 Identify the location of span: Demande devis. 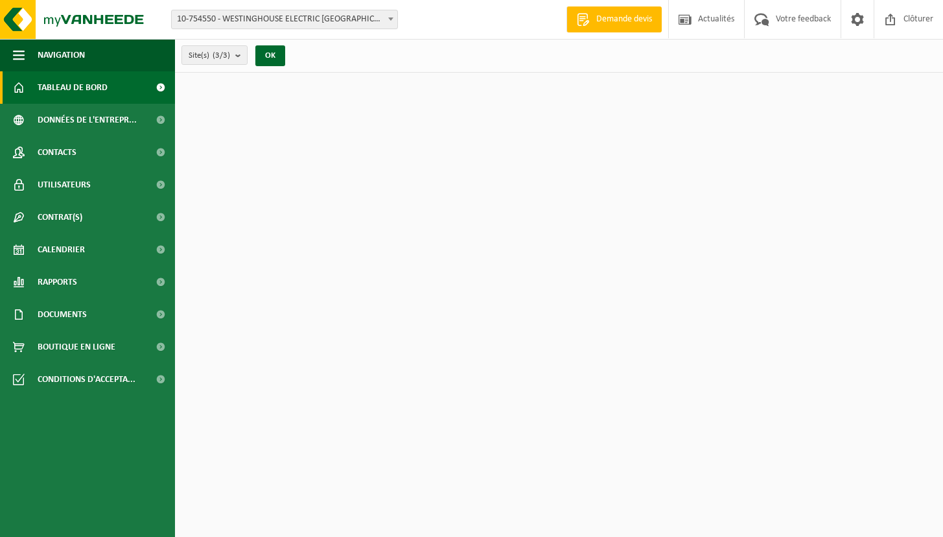
(624, 19).